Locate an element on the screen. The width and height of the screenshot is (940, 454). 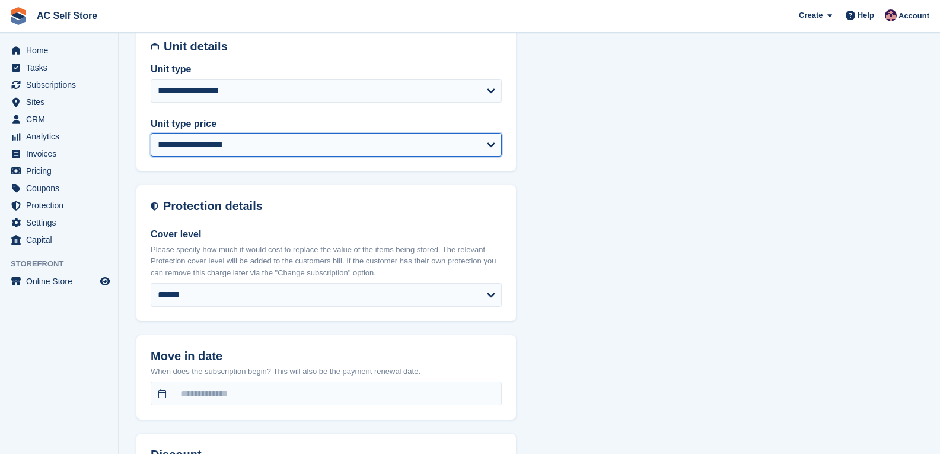
span: Home is located at coordinates (62, 50).